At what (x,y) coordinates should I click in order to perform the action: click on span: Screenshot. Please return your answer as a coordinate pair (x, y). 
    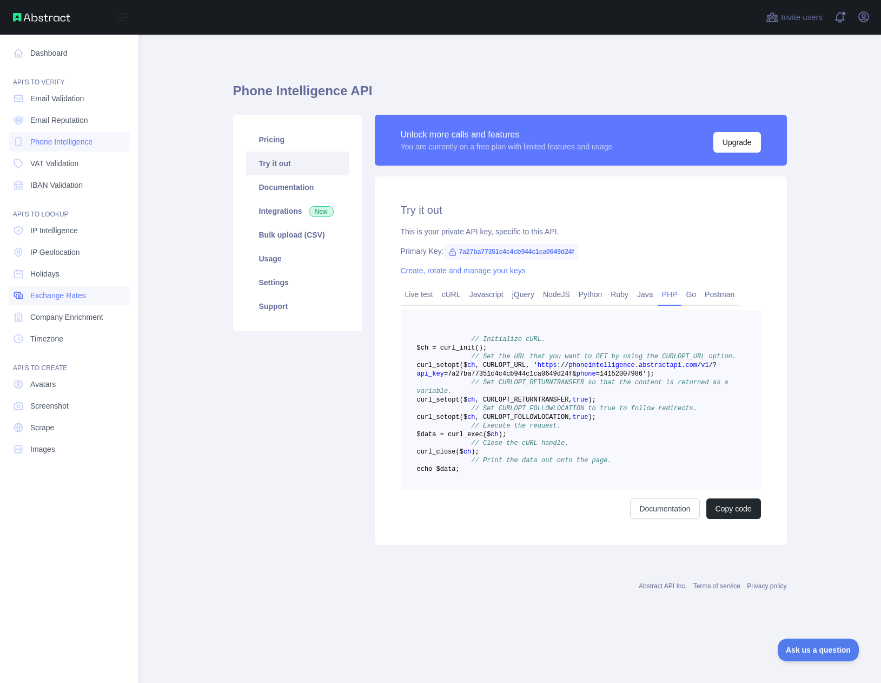
    Looking at the image, I should click on (49, 406).